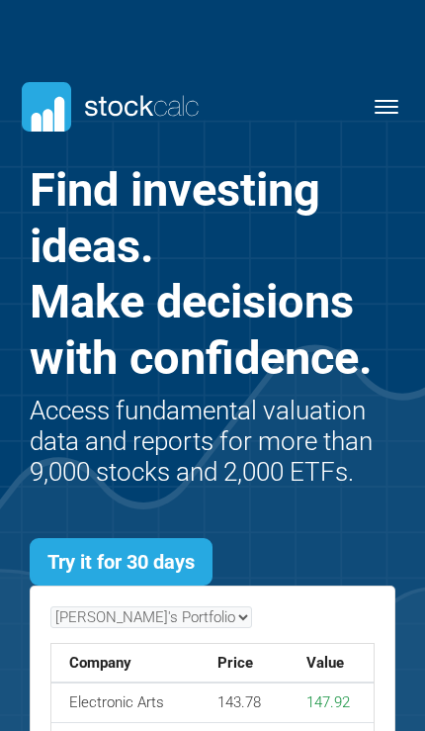  What do you see at coordinates (126, 664) in the screenshot?
I see `th: Company` at bounding box center [126, 664].